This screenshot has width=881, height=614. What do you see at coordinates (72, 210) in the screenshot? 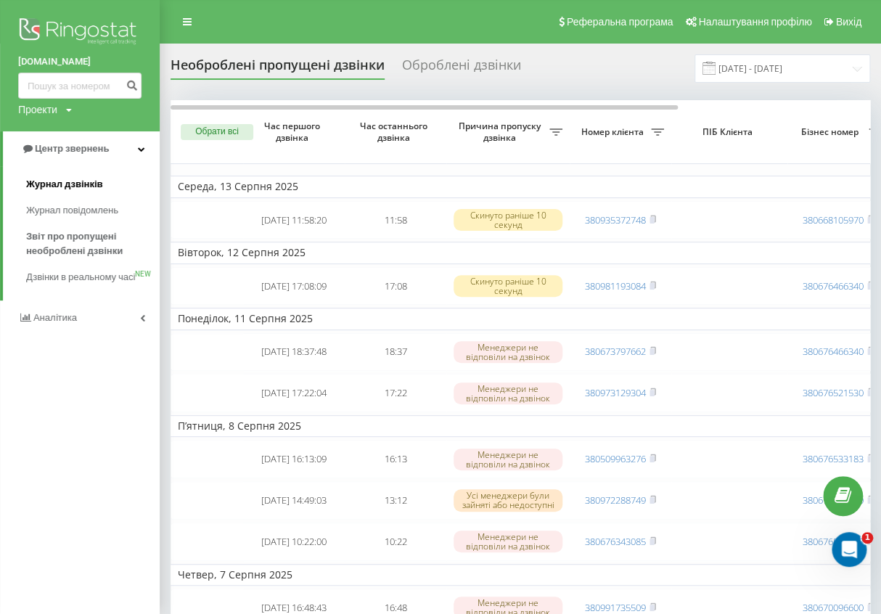
I see `span: Журнал повідомлень` at bounding box center [72, 210].